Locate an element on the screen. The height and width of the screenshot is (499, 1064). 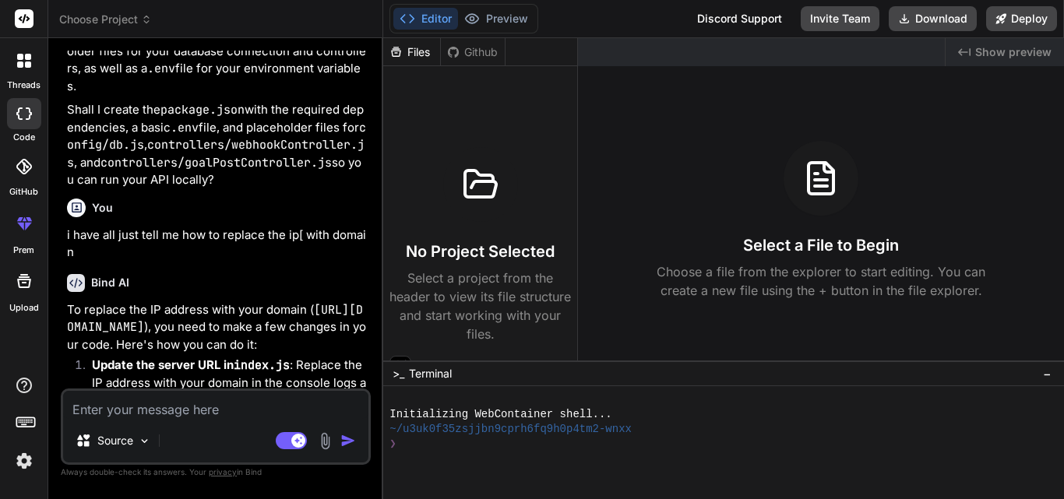
div: Discord Support is located at coordinates (739, 19).